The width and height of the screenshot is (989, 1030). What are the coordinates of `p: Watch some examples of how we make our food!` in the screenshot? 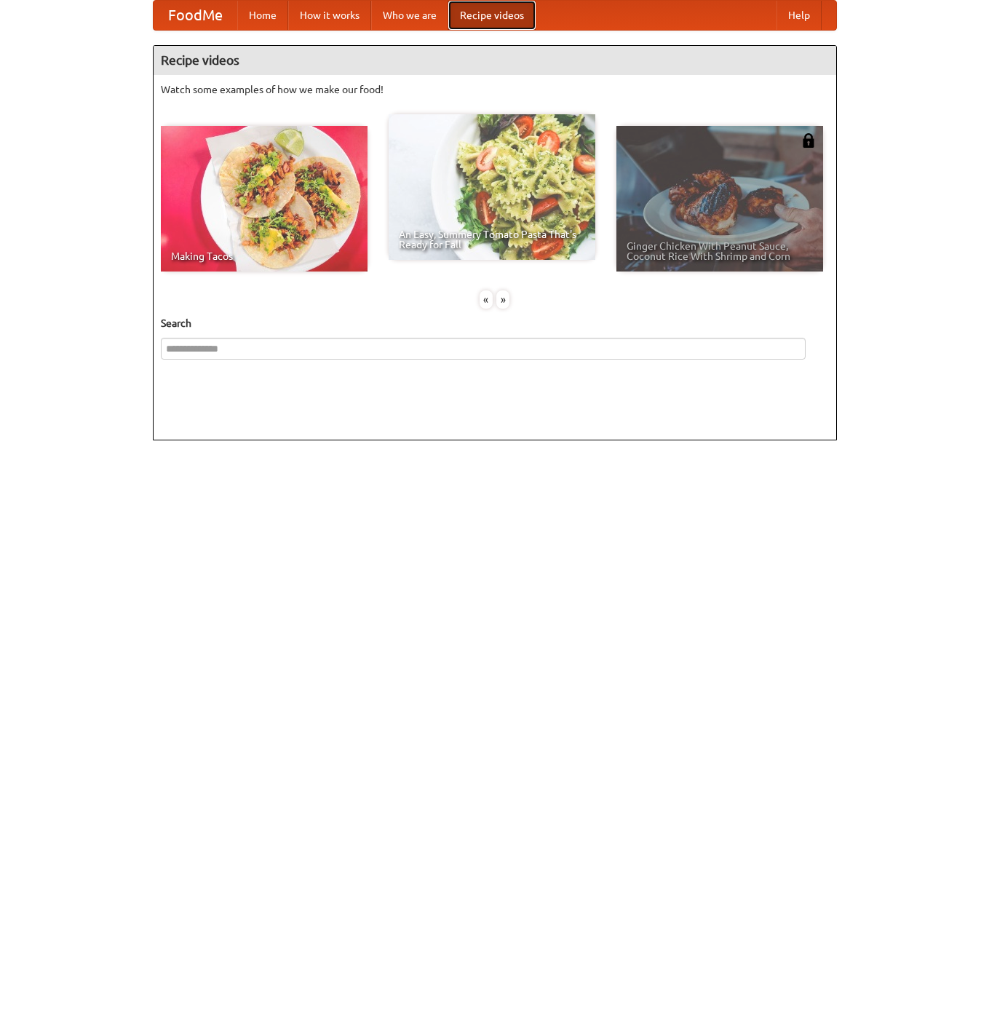 It's located at (495, 90).